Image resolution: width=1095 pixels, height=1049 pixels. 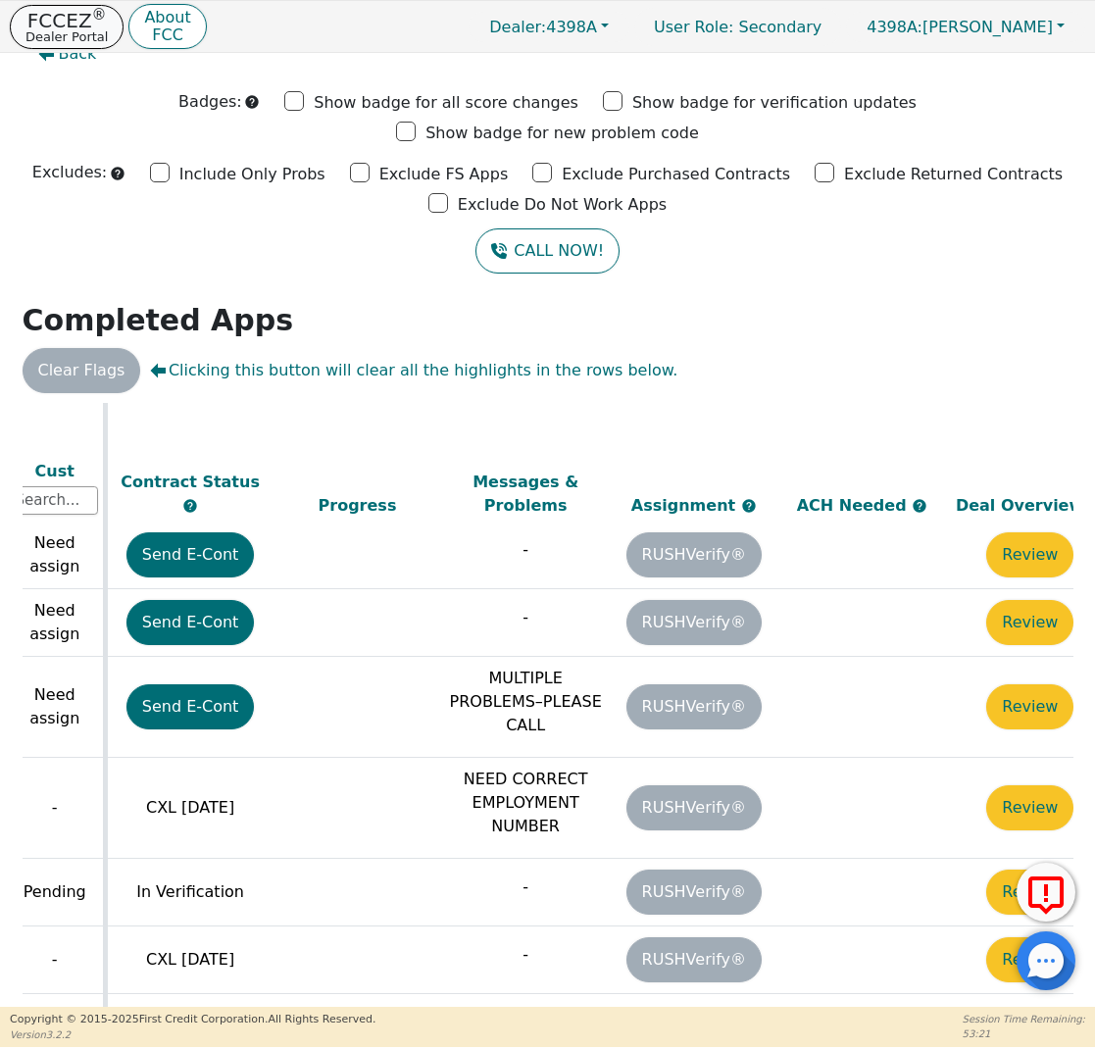 What do you see at coordinates (737, 26) in the screenshot?
I see `a: User Role: Secondary` at bounding box center [737, 26].